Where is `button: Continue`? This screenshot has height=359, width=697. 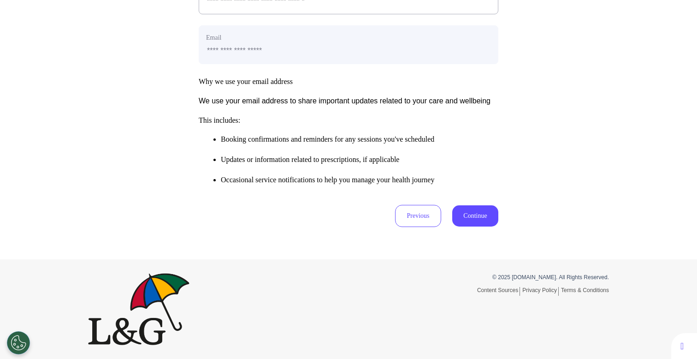
button: Continue is located at coordinates (475, 216).